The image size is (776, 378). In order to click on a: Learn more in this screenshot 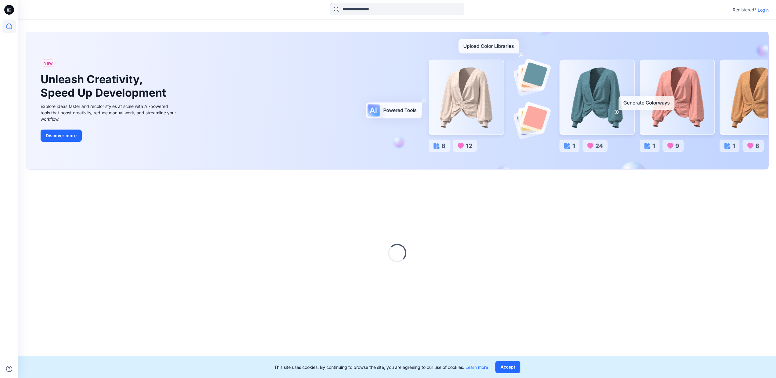, I will do `click(477, 367)`.